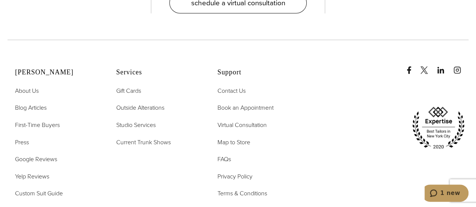 This screenshot has width=476, height=207. I want to click on span: Current Trunk Shows, so click(143, 142).